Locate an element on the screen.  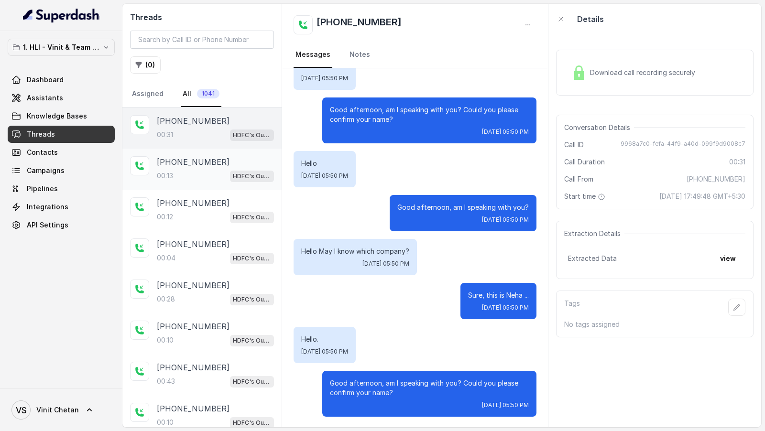
span: Download call recording securely is located at coordinates (645, 73).